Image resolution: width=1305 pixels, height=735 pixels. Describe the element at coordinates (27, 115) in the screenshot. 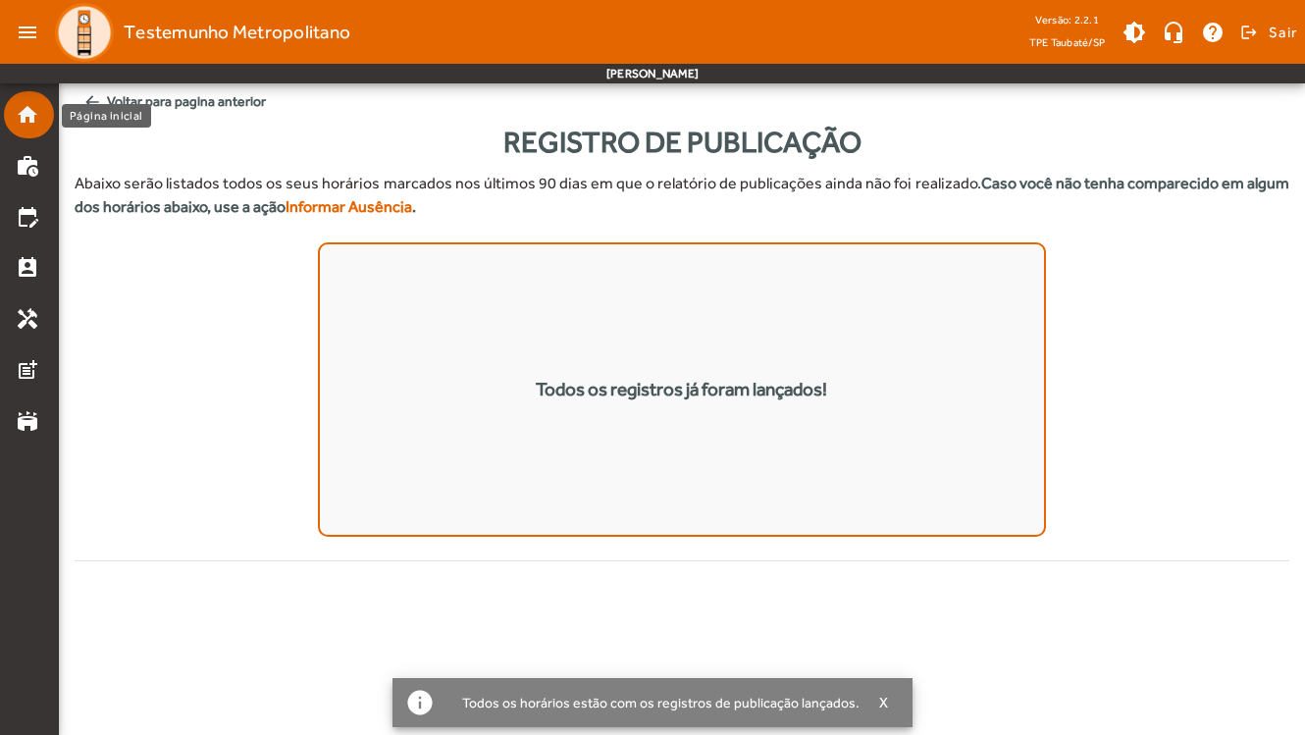

I see `mat-icon: home` at that location.